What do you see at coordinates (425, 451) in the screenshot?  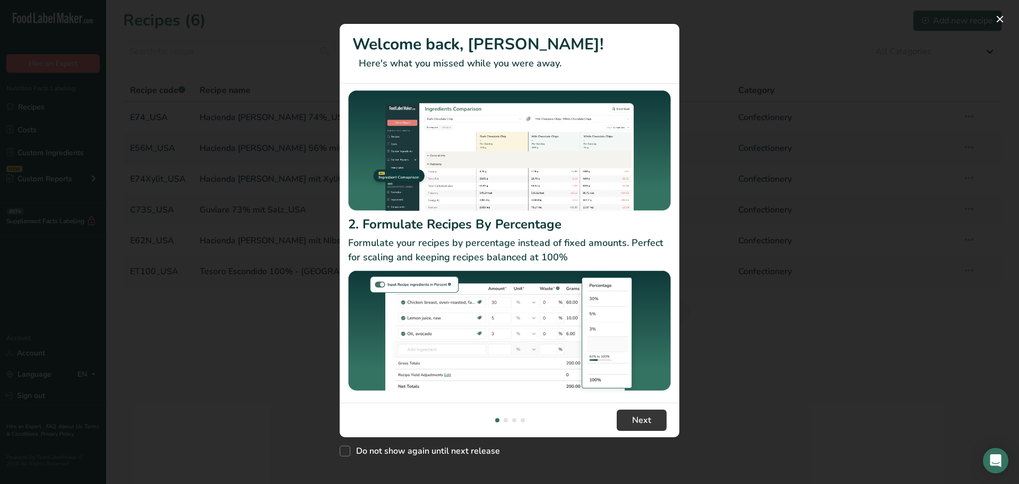 I see `span: Do not show again until next release` at bounding box center [425, 451].